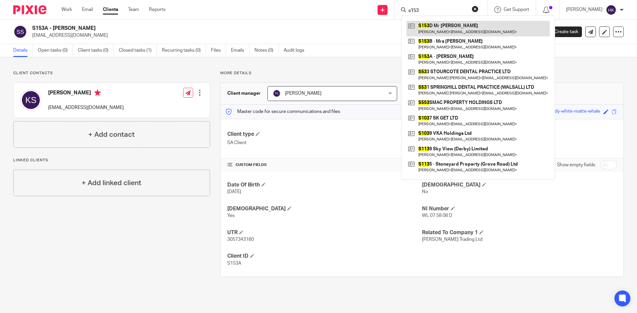 This screenshot has height=313, width=637. Describe the element at coordinates (324, 134) in the screenshot. I see `h4: Client type` at that location.